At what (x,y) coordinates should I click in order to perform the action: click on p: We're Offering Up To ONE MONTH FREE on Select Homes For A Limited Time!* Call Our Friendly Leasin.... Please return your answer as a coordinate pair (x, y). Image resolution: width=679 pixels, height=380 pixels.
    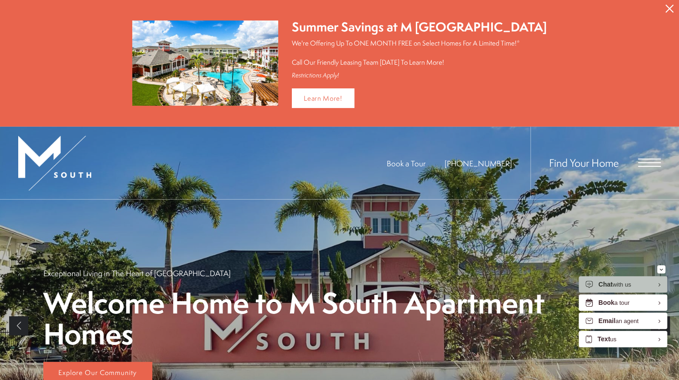
    Looking at the image, I should click on (419, 52).